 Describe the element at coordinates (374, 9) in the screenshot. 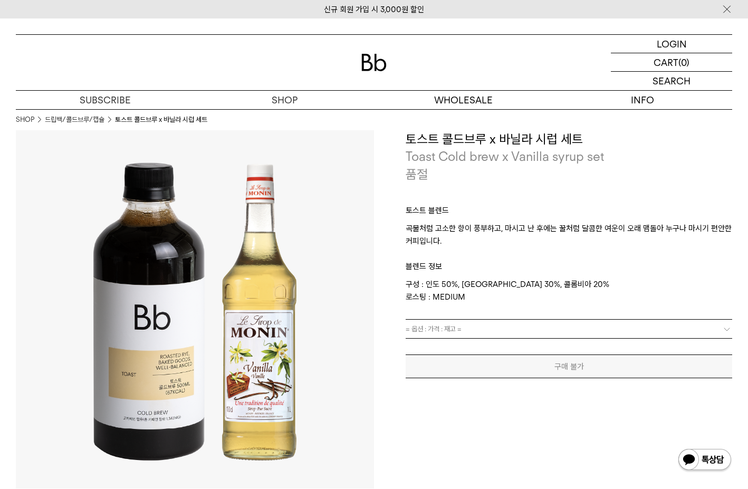

I see `a: 신규 회원 가입 시 3,000원 할인` at that location.